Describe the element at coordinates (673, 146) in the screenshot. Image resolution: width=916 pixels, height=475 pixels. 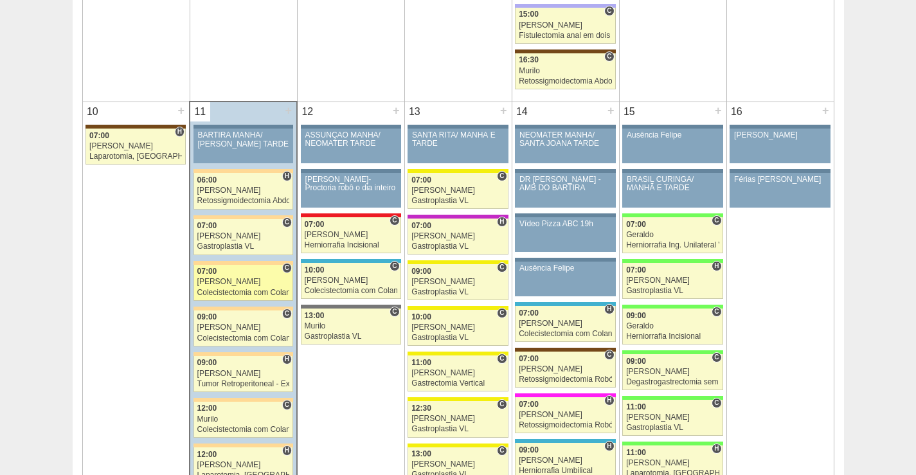
I see `a: Ausência Felipe` at that location.